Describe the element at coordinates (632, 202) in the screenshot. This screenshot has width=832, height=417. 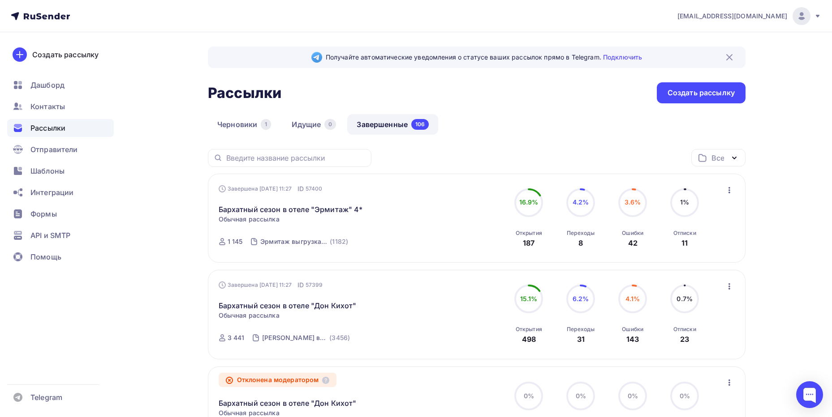
I see `span: 3.6%` at that location.